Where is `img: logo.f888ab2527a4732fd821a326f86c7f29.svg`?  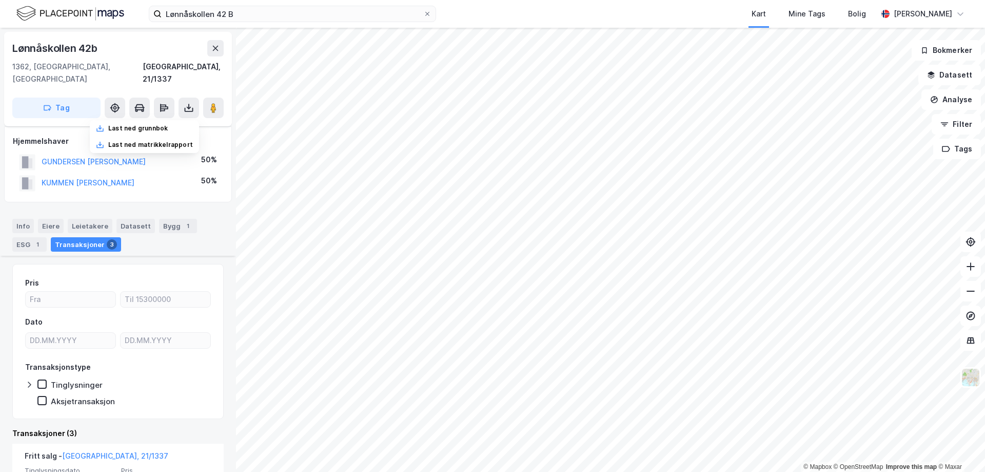 img: logo.f888ab2527a4732fd821a326f86c7f29.svg is located at coordinates (70, 13).